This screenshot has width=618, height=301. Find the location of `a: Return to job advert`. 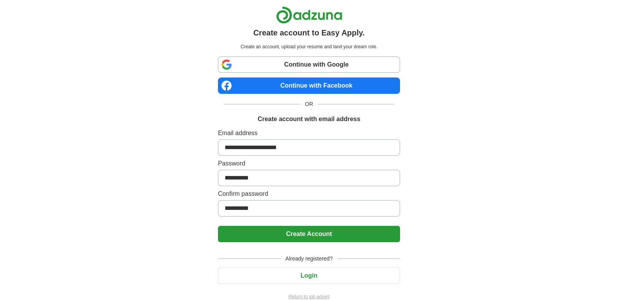

a: Return to job advert is located at coordinates (309, 297).